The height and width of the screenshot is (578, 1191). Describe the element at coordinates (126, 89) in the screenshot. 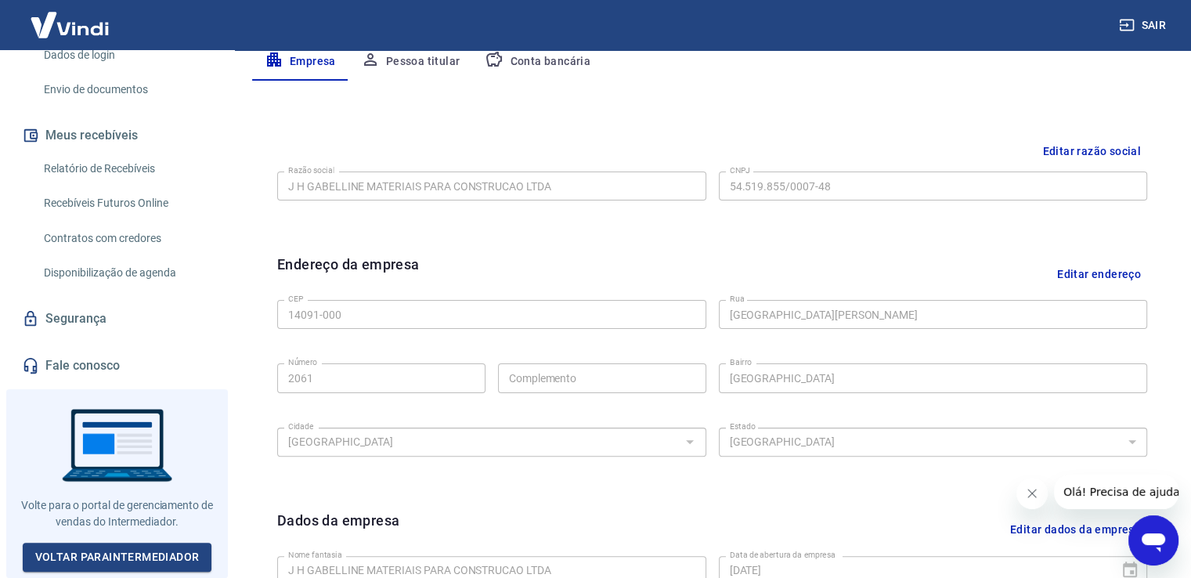

I see `a: Envio de documentos` at that location.